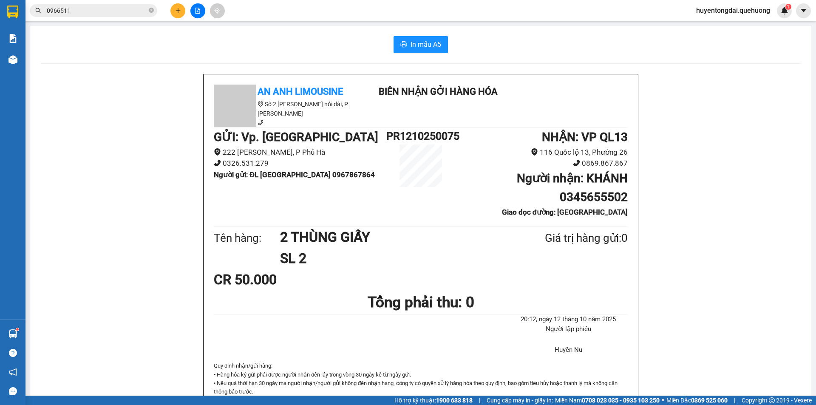  What do you see at coordinates (282, 280) in the screenshot?
I see `div: CR 50.000` at bounding box center [282, 280].